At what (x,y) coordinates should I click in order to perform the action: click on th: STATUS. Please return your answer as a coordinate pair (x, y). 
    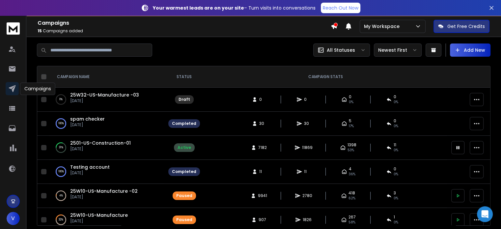
    Looking at the image, I should click on (184, 77).